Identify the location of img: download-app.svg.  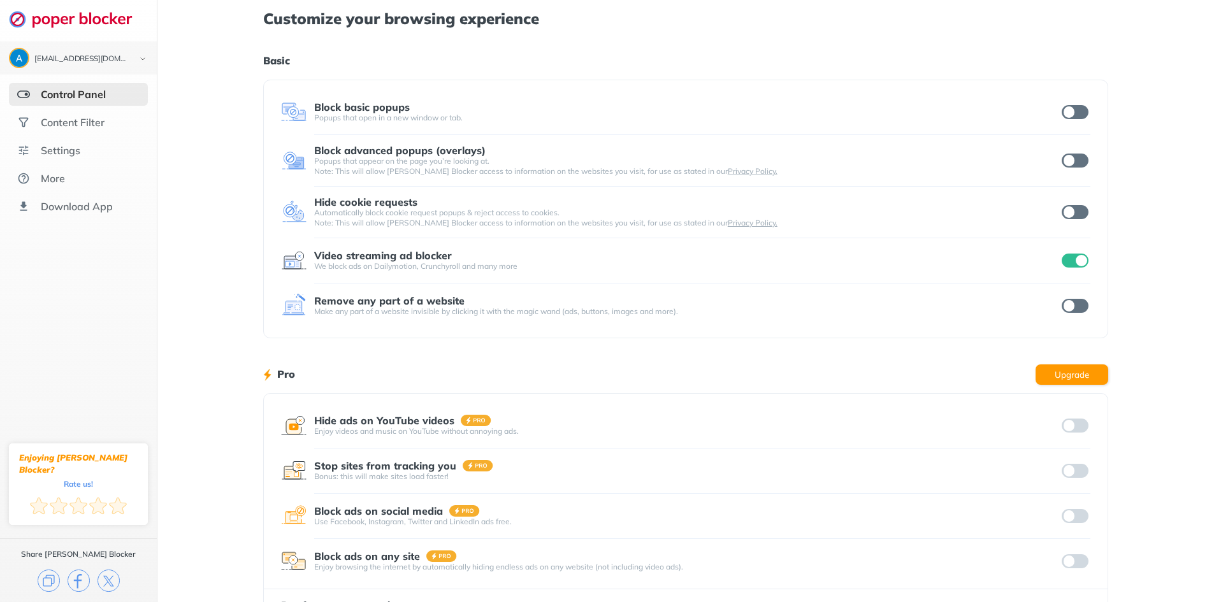
(24, 207).